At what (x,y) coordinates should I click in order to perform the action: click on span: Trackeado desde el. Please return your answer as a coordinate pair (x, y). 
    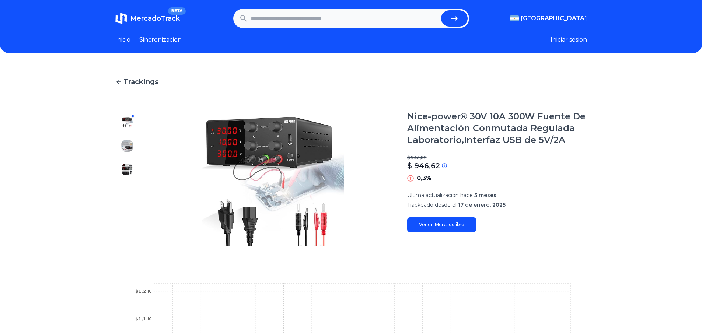
    Looking at the image, I should click on (432, 205).